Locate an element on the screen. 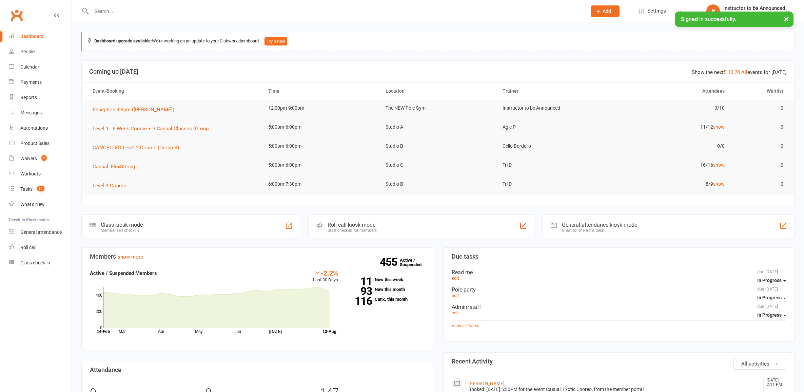 Image resolution: width=804 pixels, height=392 pixels. h3: Due tasks is located at coordinates (619, 256).